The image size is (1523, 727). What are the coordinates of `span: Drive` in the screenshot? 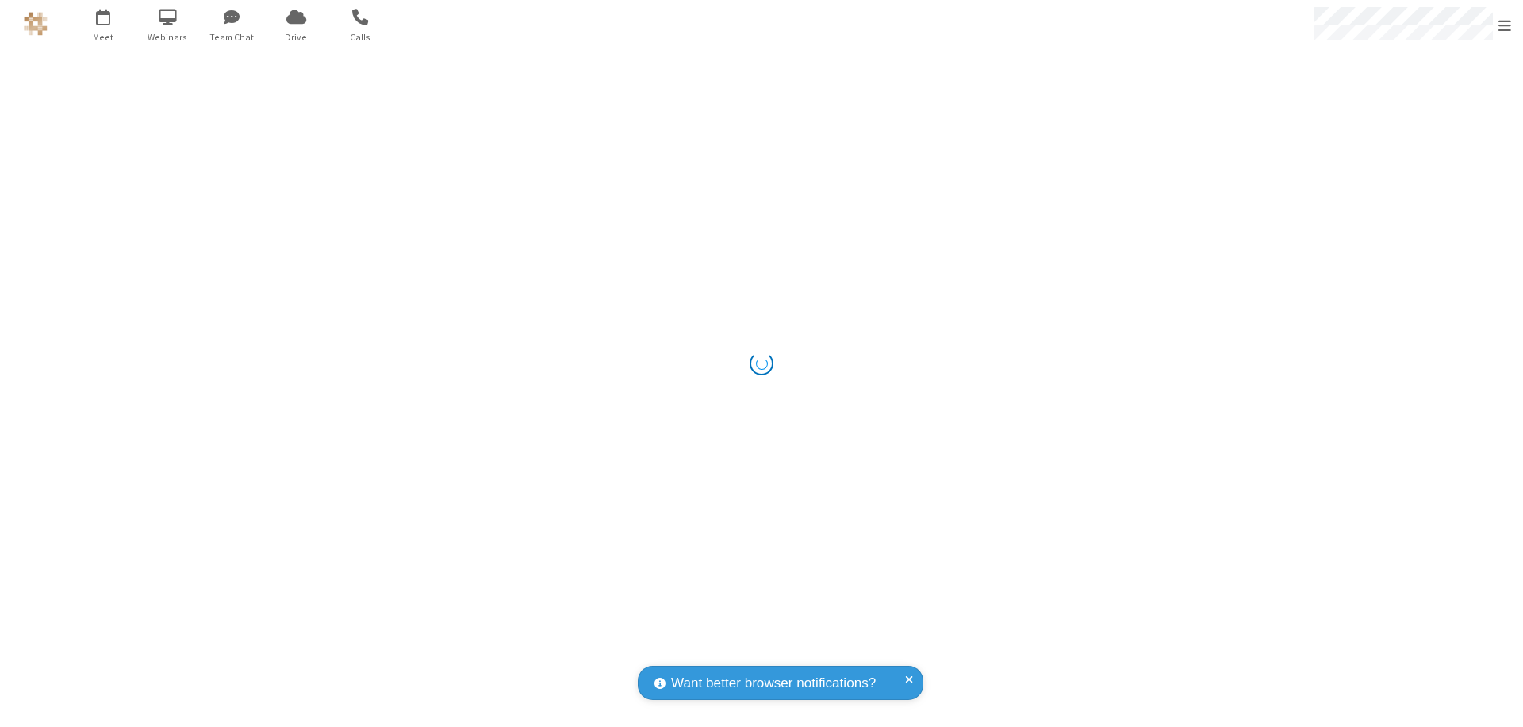 It's located at (296, 37).